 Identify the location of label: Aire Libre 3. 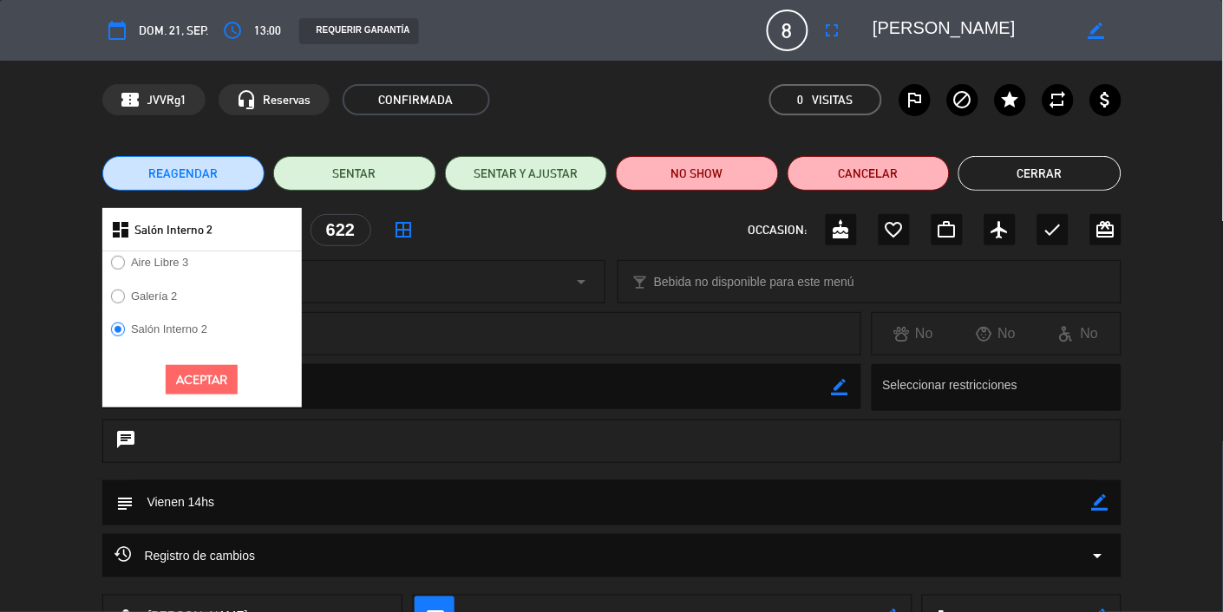
(160, 262).